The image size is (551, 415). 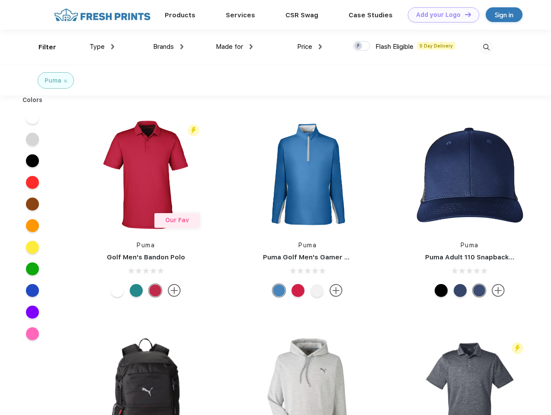 What do you see at coordinates (460, 290) in the screenshot?
I see `div: Peacoat with Qut Shd` at bounding box center [460, 290].